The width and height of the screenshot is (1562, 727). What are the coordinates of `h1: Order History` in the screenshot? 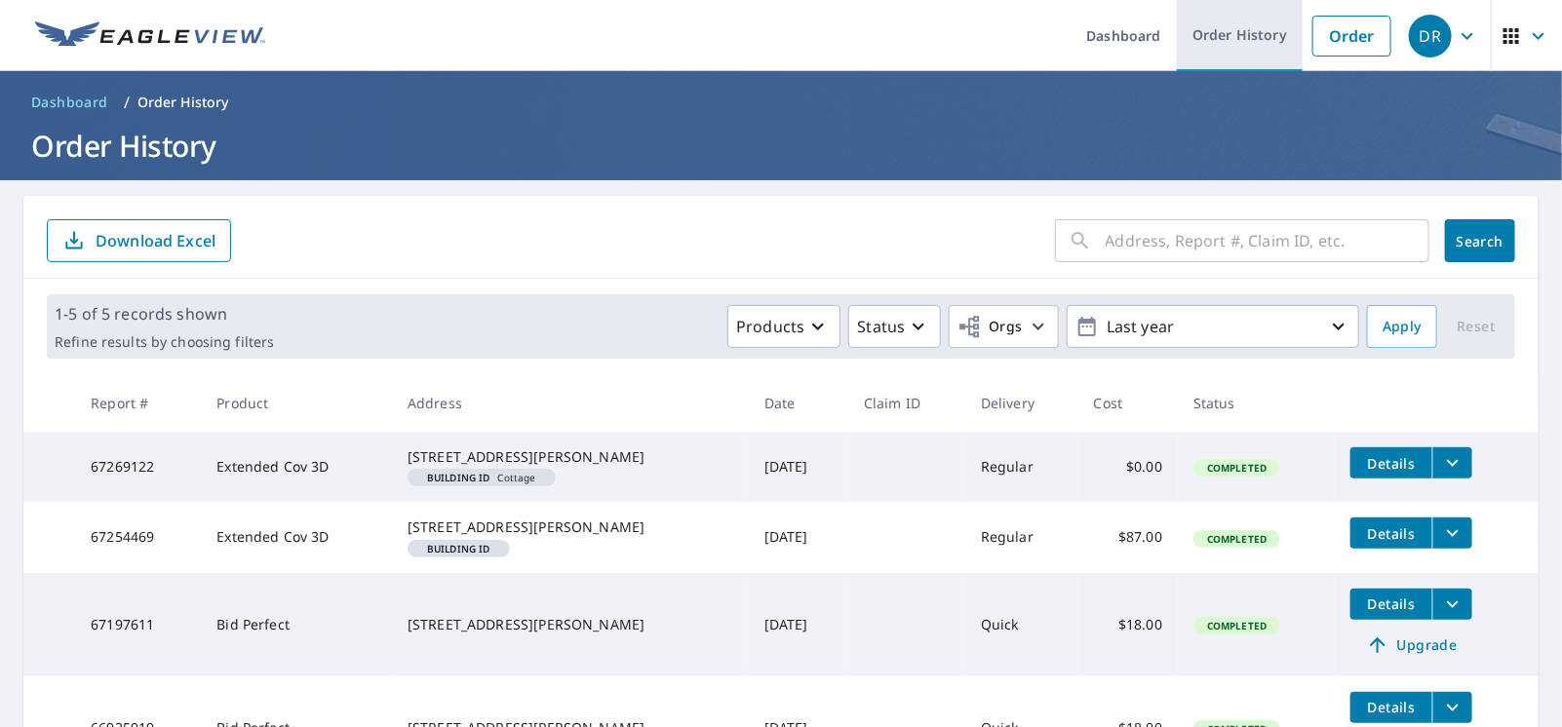 It's located at (781, 145).